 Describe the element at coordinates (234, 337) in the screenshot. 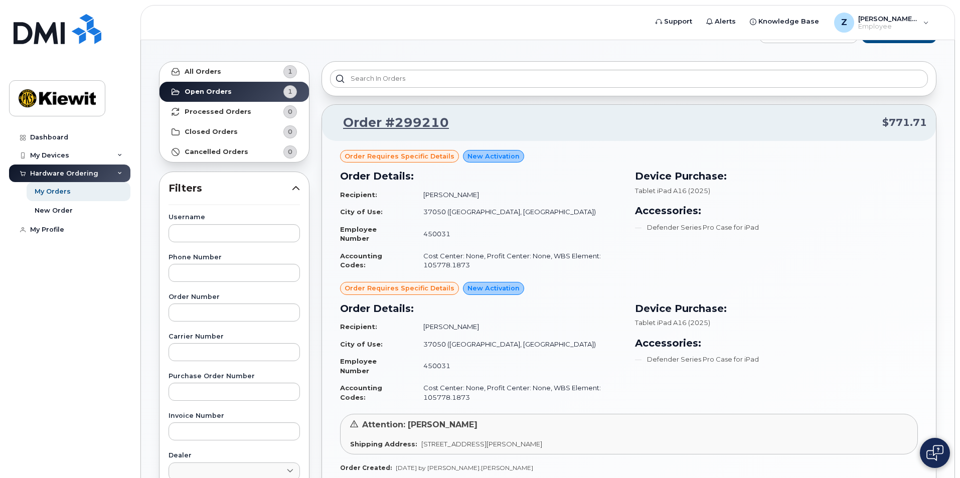

I see `label: Carrier Number` at that location.